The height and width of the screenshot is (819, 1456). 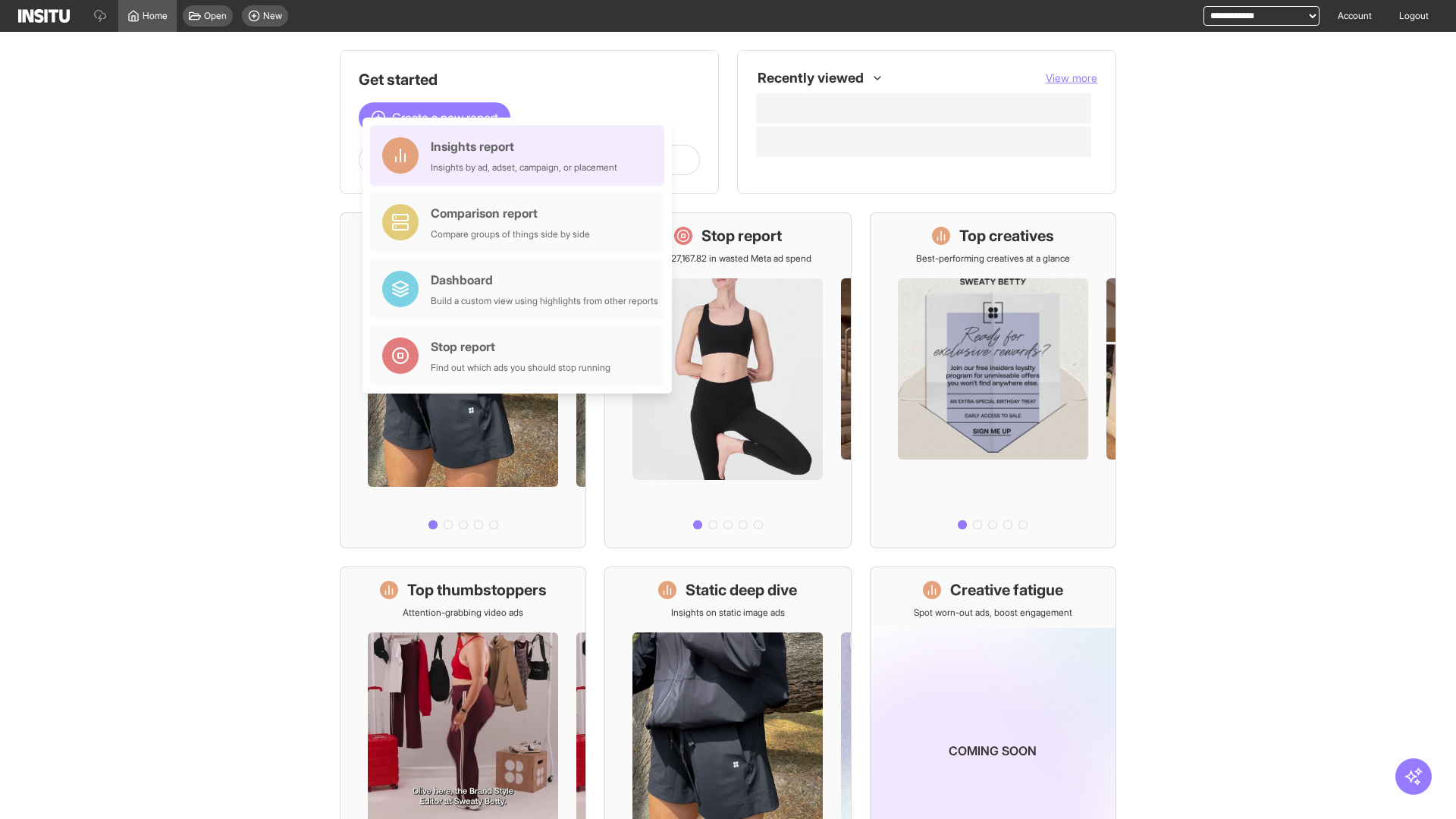 I want to click on div: Find out which ads you should stop running, so click(x=521, y=368).